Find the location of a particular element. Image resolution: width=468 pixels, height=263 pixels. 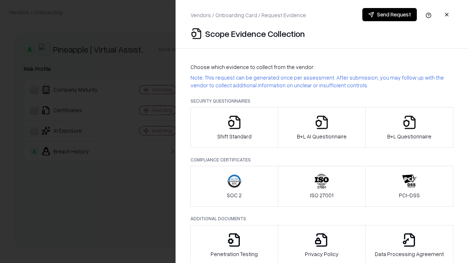

p: B+L AI Questionnaire is located at coordinates (322, 136).